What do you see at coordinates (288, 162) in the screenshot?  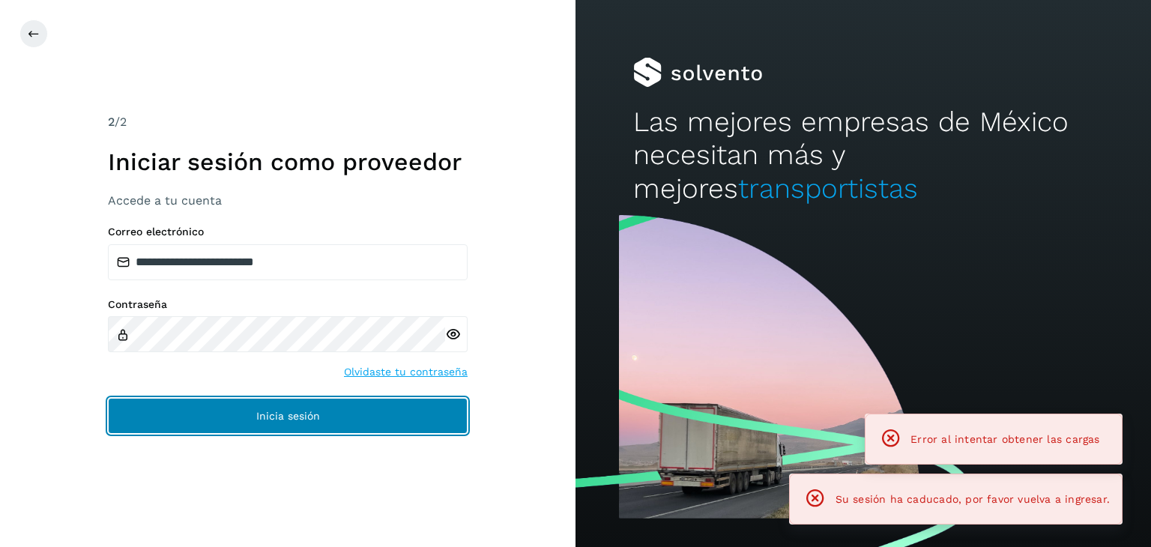 I see `h1: Iniciar sesión como proveedor` at bounding box center [288, 162].